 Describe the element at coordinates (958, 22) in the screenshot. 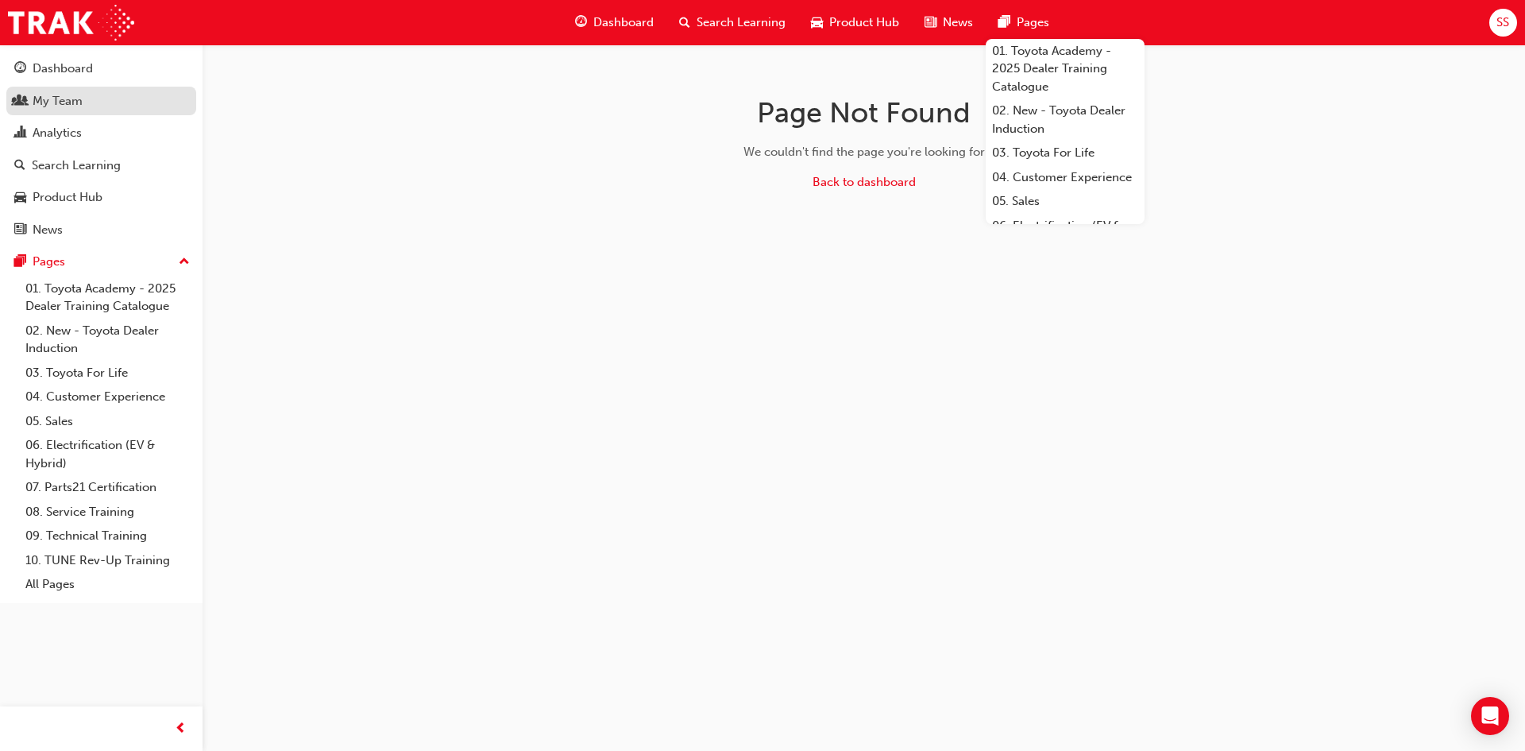

I see `span: News` at that location.